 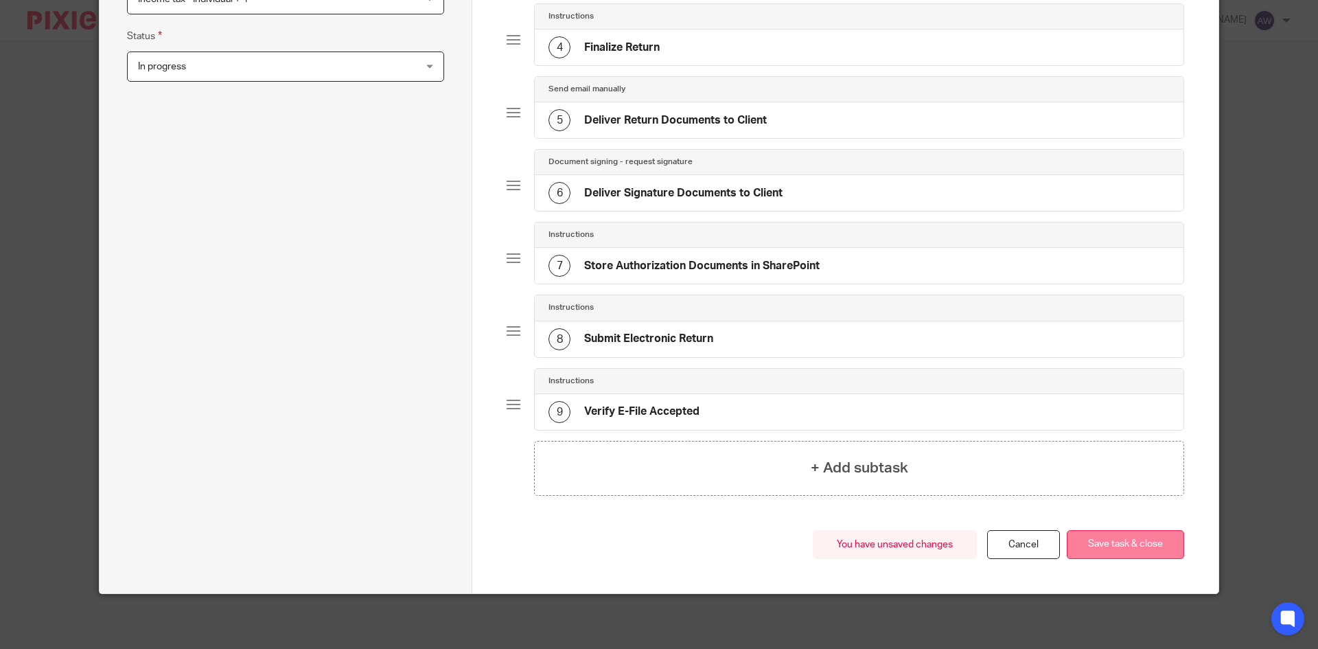 I want to click on div: 5, so click(x=560, y=120).